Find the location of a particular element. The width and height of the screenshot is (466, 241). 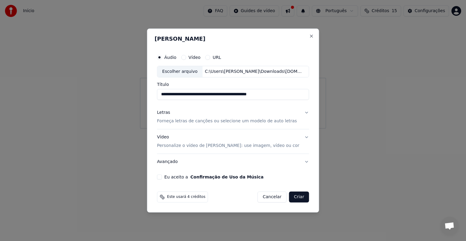

p: Forneça letras de canções ou selecione um modelo de auto letras is located at coordinates (227, 121).